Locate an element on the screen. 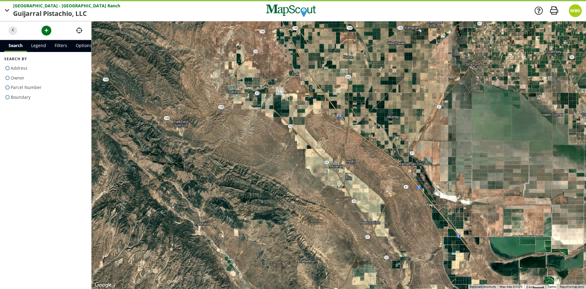  a: Open this area in Google Maps (opens a new window) is located at coordinates (103, 285).